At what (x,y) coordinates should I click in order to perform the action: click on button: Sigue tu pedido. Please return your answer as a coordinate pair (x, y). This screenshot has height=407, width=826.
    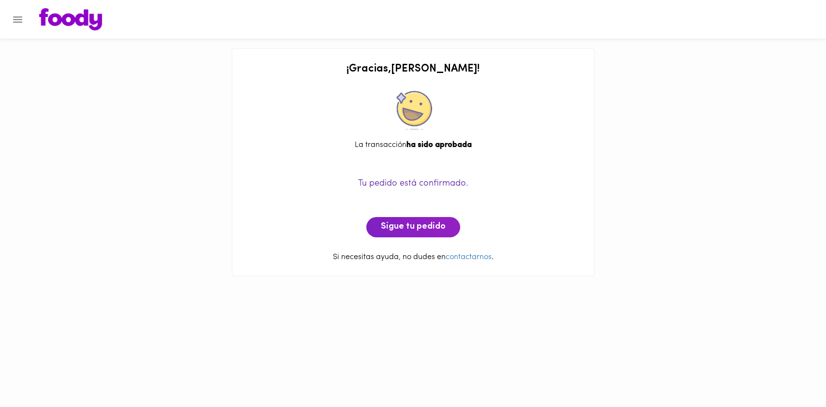
    Looking at the image, I should click on (413, 227).